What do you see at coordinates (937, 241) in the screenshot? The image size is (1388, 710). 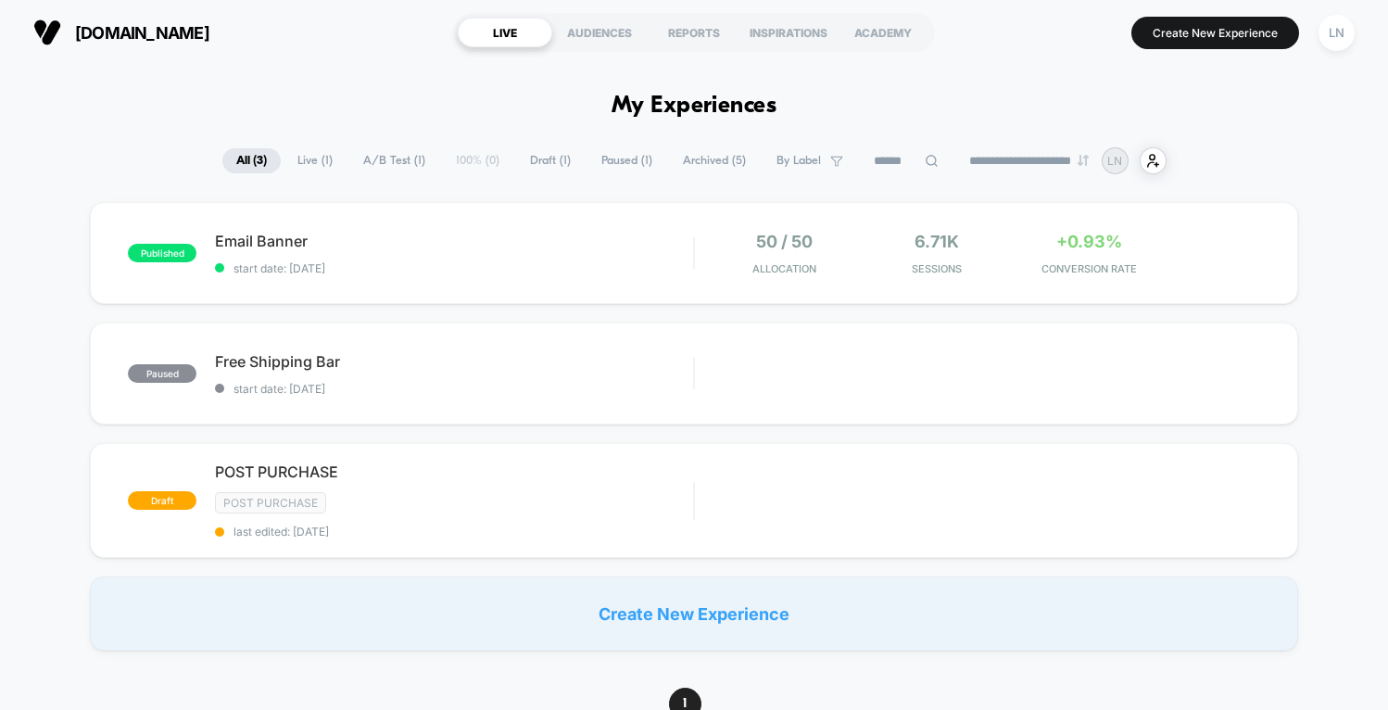 I see `span: 6.71k` at bounding box center [937, 241].